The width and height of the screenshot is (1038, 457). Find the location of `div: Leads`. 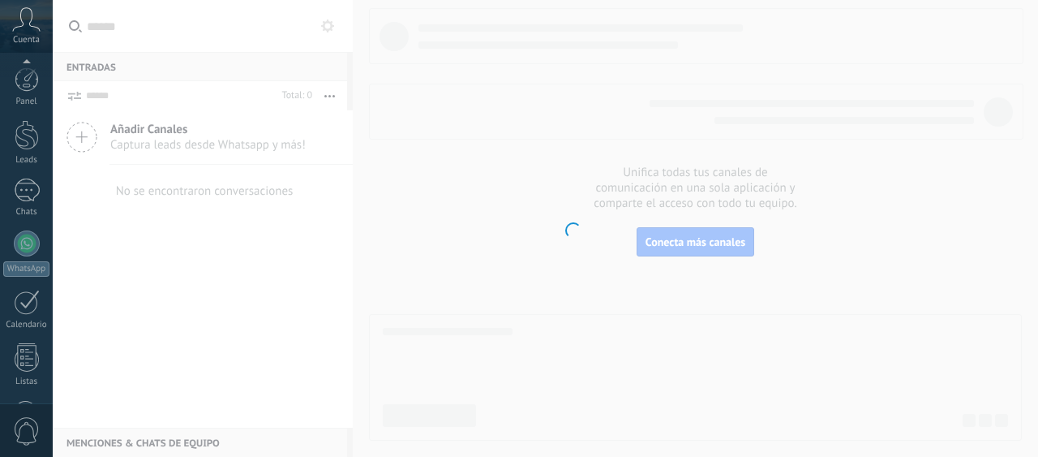

div: Leads is located at coordinates (27, 160).